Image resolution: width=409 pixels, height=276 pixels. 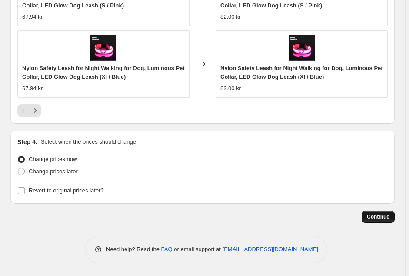 What do you see at coordinates (29, 111) in the screenshot?
I see `nav: Pagination` at bounding box center [29, 111].